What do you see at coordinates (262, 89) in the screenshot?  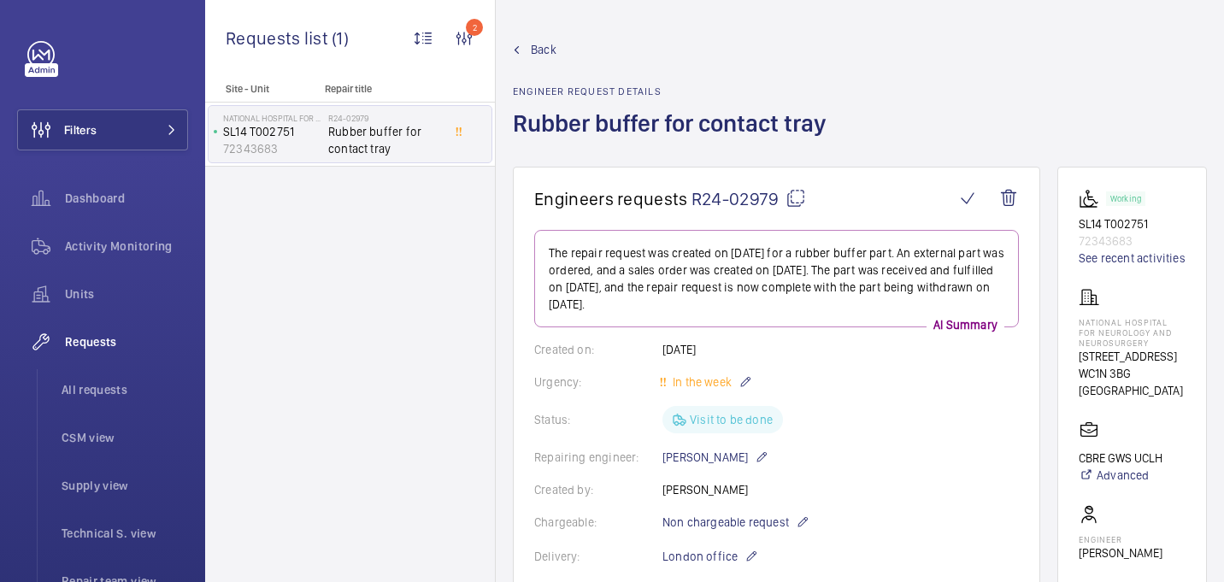 I see `p: Site - Unit` at bounding box center [262, 89].